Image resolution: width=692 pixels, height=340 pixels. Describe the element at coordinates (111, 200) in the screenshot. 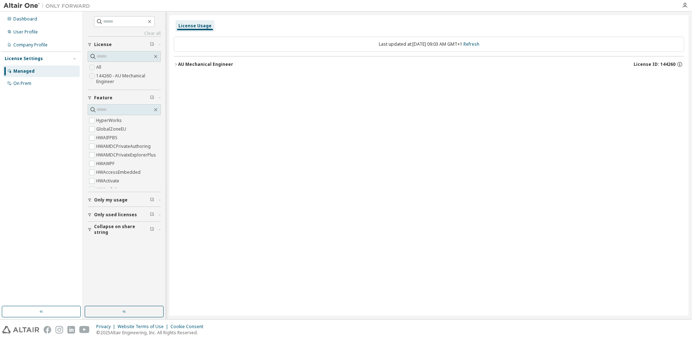

I see `span: Only my usage` at that location.